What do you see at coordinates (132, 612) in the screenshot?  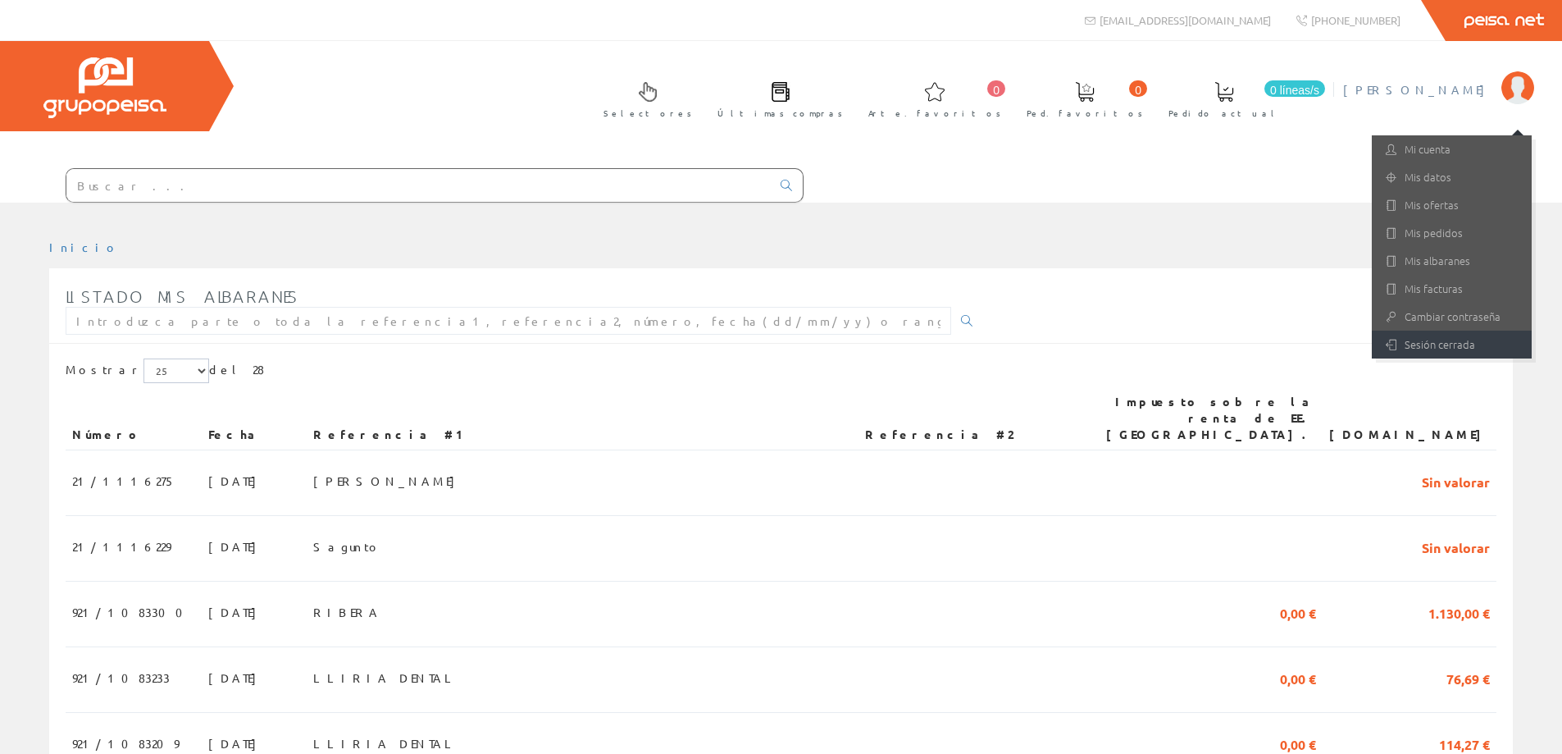 I see `font: 921/1083300` at bounding box center [132, 612].